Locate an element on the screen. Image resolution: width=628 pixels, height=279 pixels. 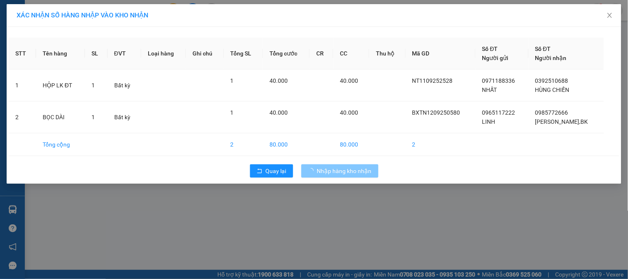
span: rollback is located at coordinates (259, 171).